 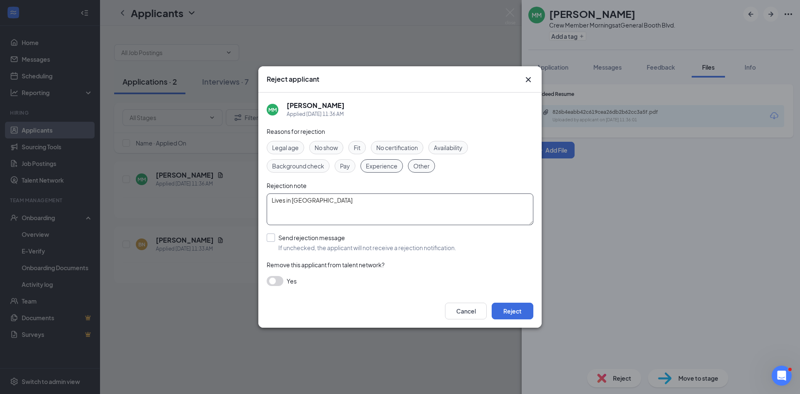 What do you see at coordinates (293, 79) in the screenshot?
I see `h3: Reject applicant` at bounding box center [293, 79].